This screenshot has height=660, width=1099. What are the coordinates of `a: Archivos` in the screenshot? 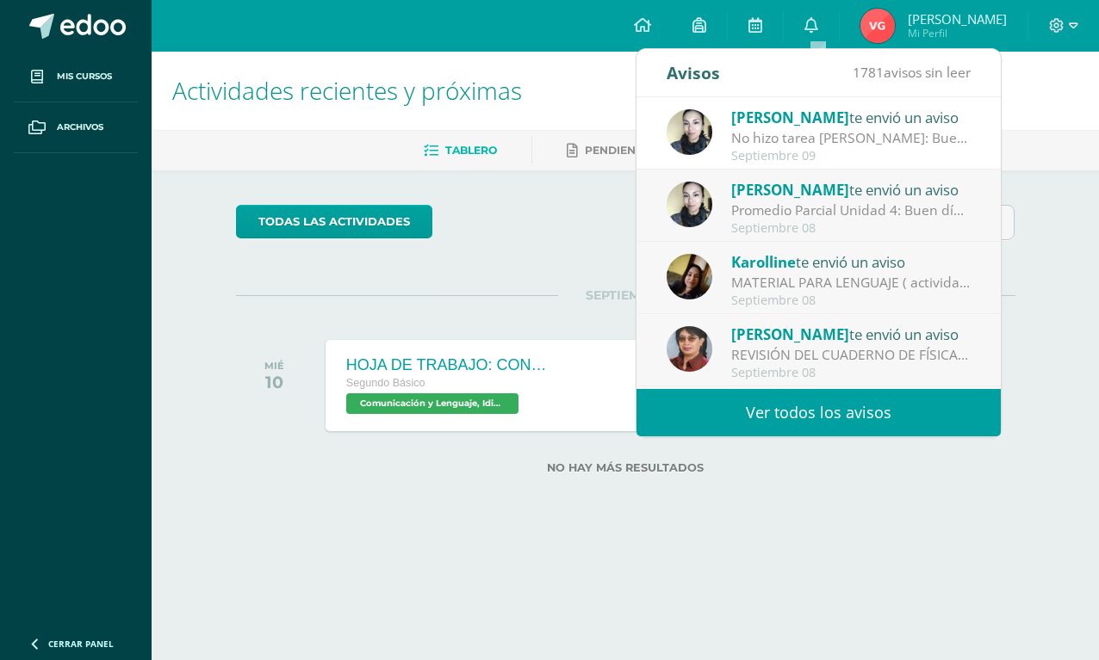 It's located at (76, 127).